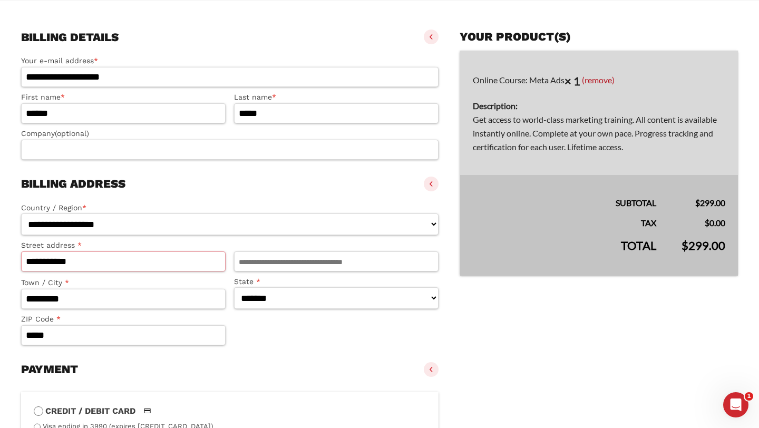 The width and height of the screenshot is (759, 428). Describe the element at coordinates (38, 411) in the screenshot. I see `input: Credit / Debit CardCredit / Debit Card` at that location.